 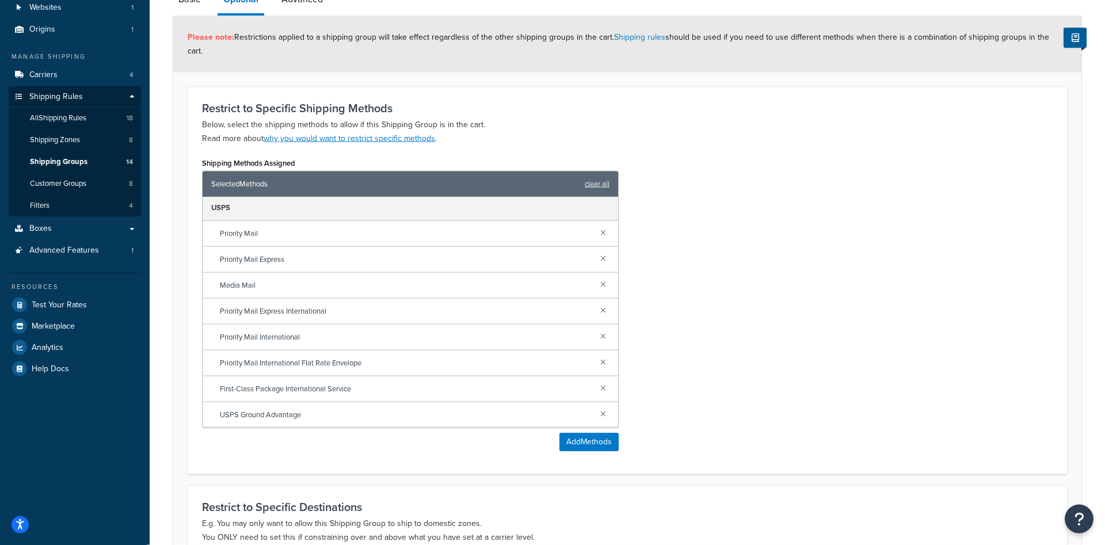 What do you see at coordinates (75, 326) in the screenshot?
I see `li: Marketplace` at bounding box center [75, 326].